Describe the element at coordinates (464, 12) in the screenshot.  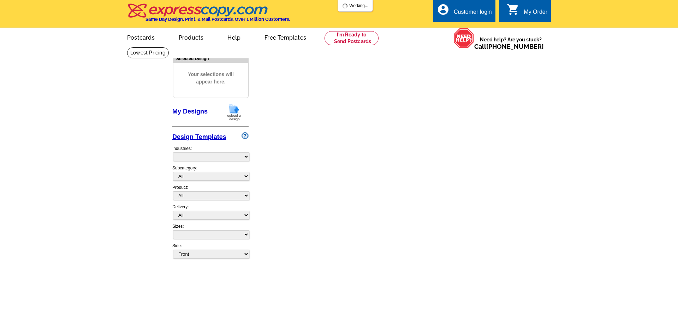
I see `a: account_circle Customer login` at that location.